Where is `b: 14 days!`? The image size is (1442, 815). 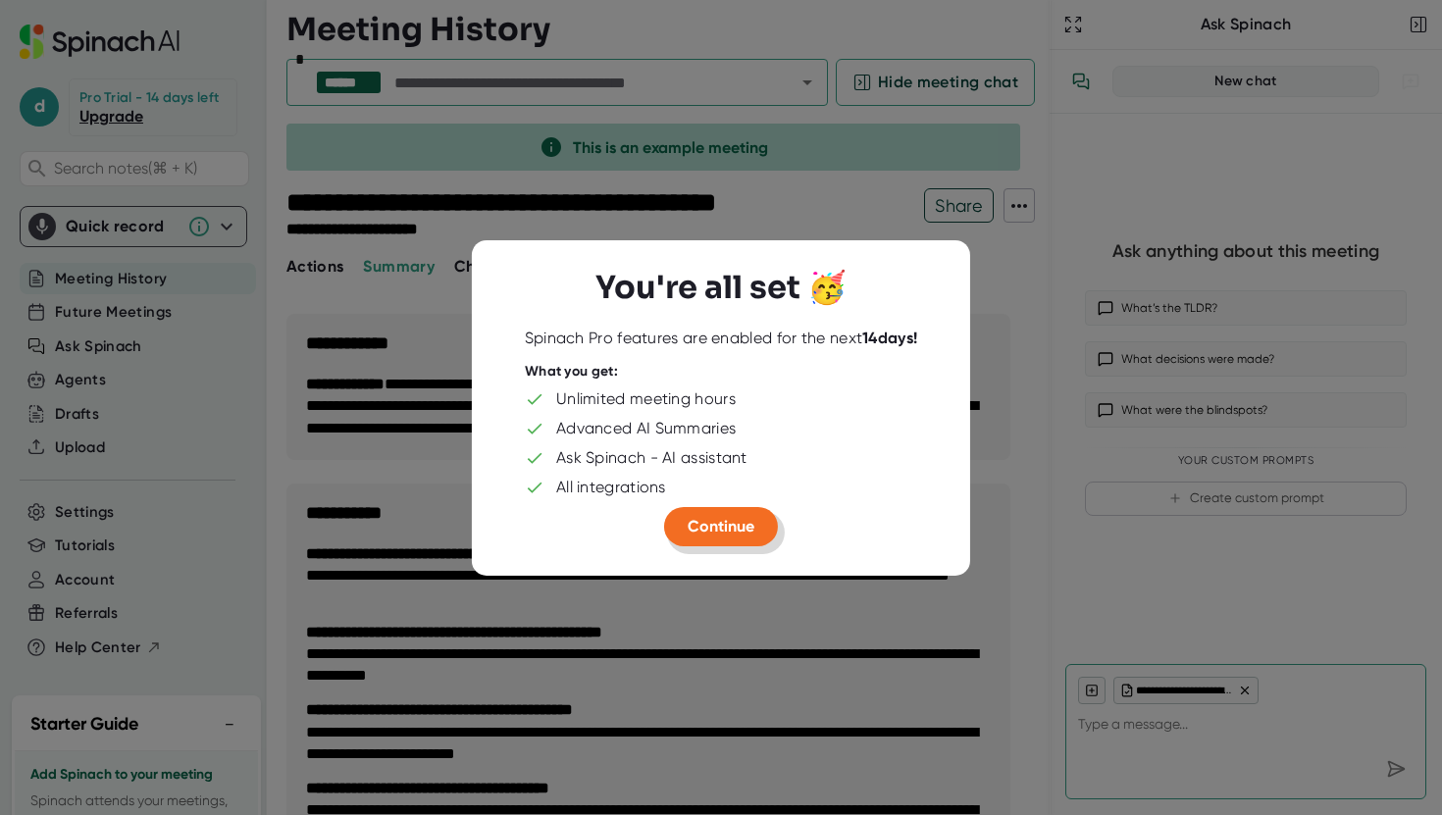
b: 14 days! is located at coordinates (890, 337).